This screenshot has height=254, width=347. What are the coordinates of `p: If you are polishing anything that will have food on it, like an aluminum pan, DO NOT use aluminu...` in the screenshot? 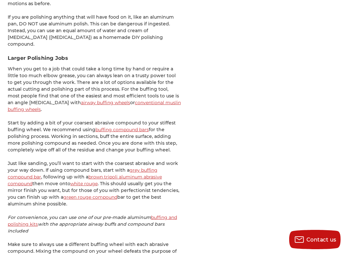 It's located at (94, 31).